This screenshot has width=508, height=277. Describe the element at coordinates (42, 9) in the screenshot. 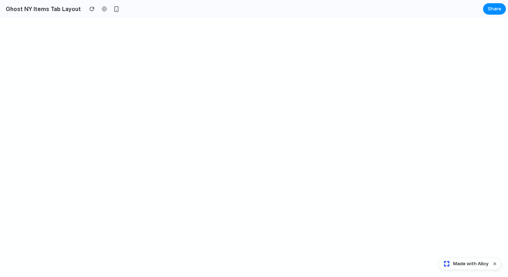

I see `h2: Ghost NY Items Tab Layout` at that location.